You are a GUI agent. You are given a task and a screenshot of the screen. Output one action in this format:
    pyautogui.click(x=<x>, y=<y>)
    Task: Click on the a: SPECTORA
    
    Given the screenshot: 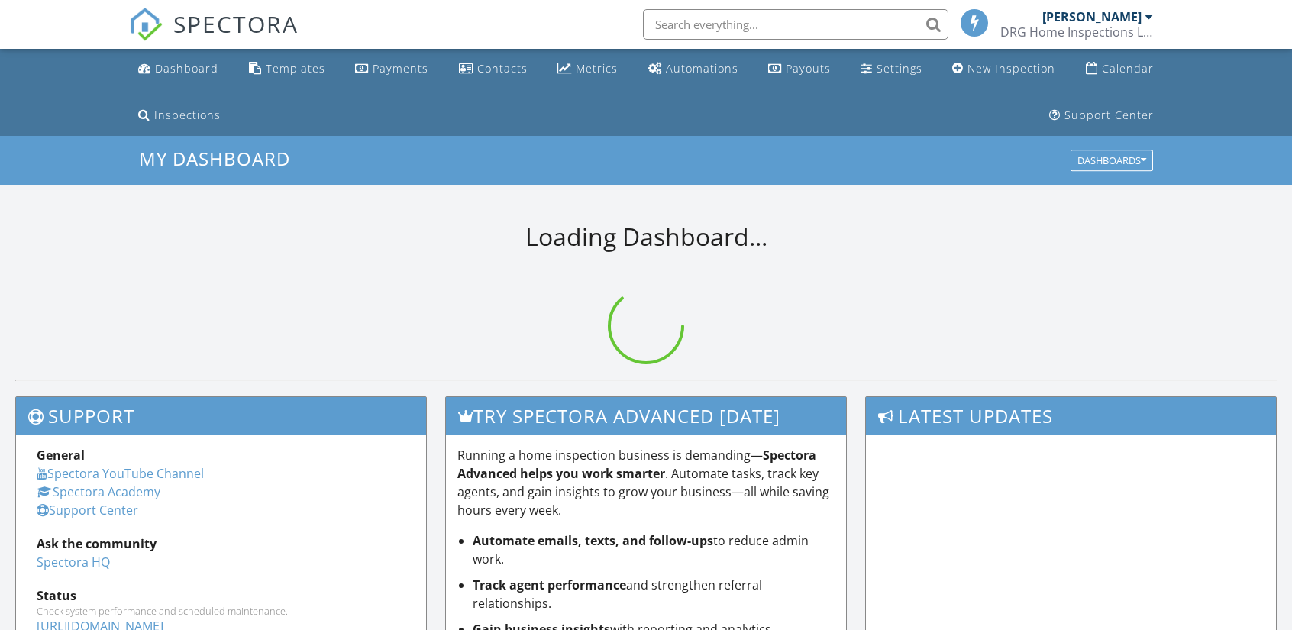 What is the action you would take?
    pyautogui.click(x=214, y=37)
    